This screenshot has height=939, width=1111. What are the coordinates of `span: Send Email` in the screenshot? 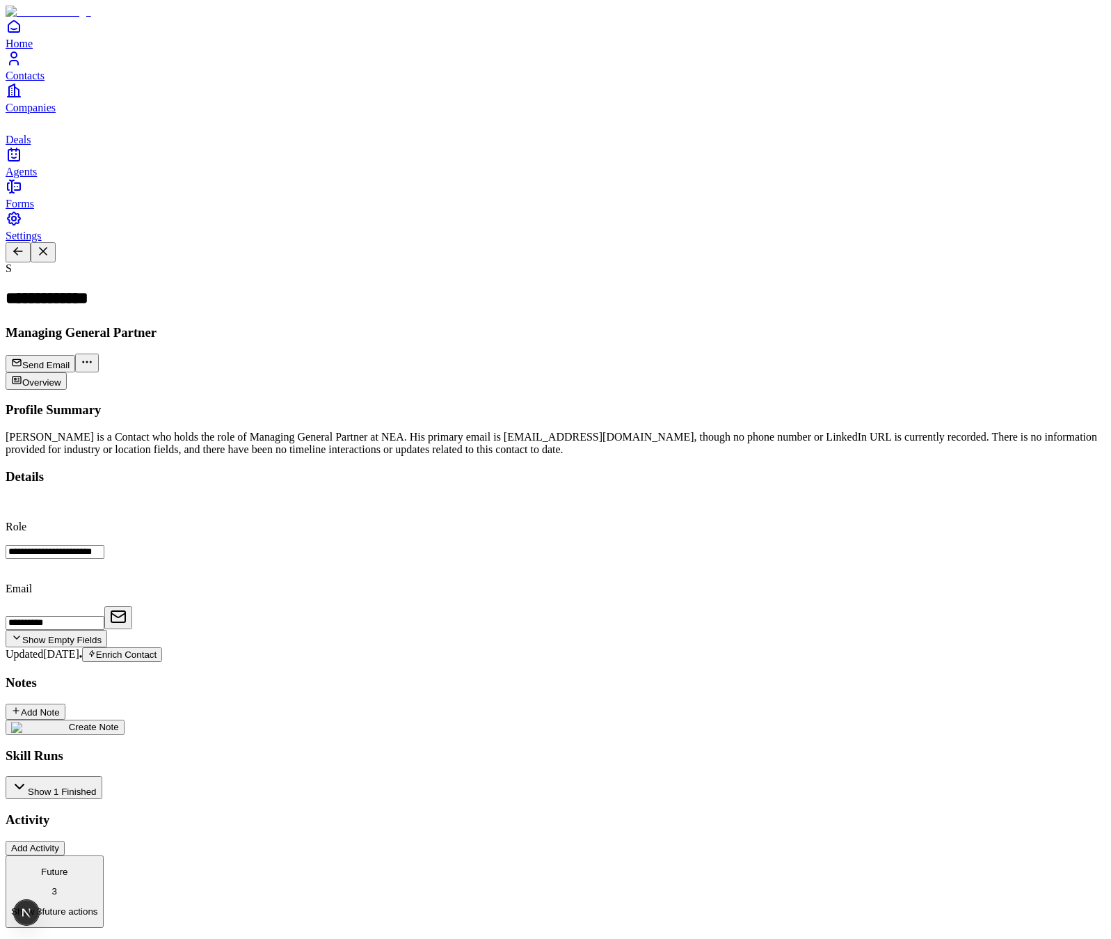 It's located at (46, 365).